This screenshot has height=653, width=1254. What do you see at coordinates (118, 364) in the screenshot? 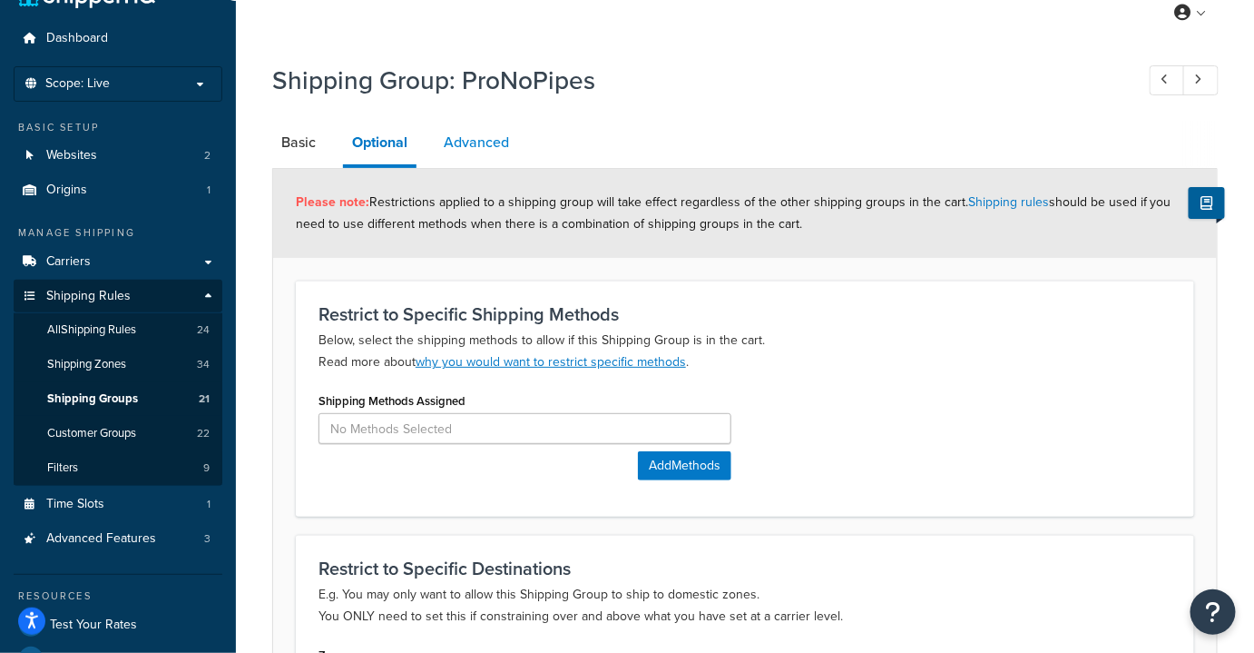
I see `li: Shipping Zones` at bounding box center [118, 364].